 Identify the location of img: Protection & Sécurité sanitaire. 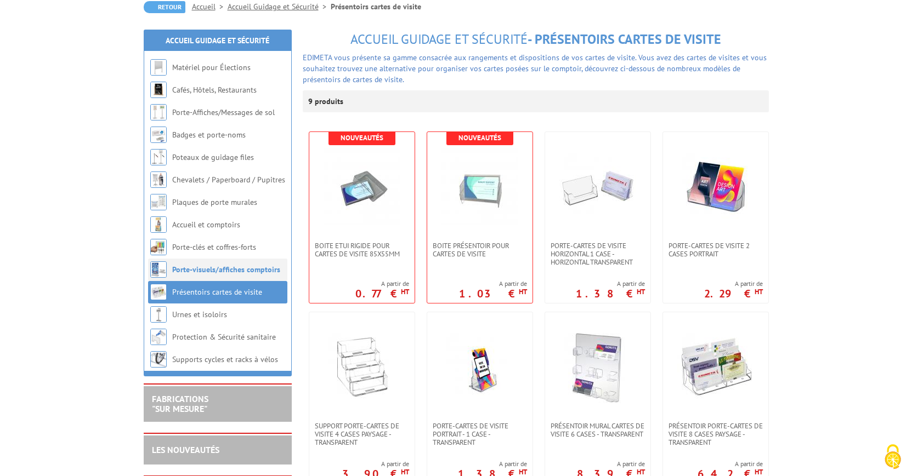
(158, 337).